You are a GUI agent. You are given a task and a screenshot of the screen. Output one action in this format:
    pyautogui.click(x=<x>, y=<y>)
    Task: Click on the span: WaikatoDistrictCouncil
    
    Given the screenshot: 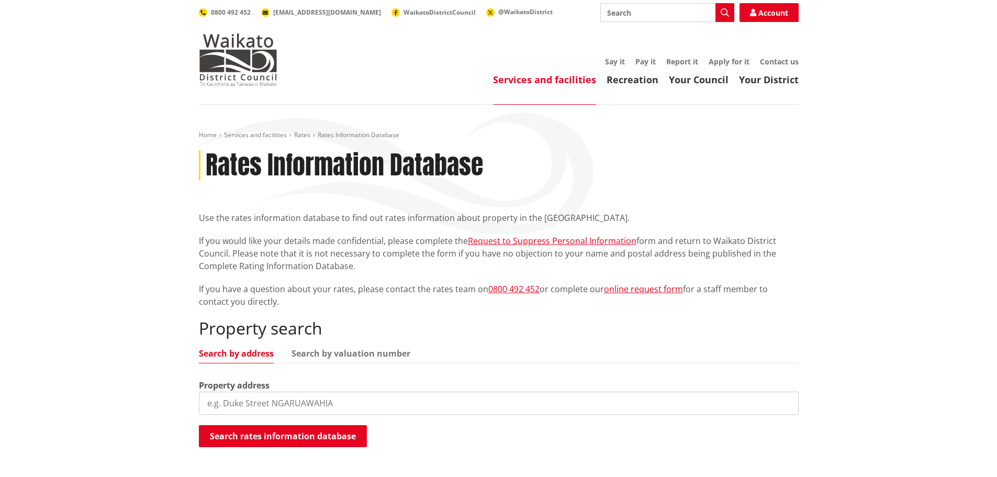 What is the action you would take?
    pyautogui.click(x=440, y=12)
    